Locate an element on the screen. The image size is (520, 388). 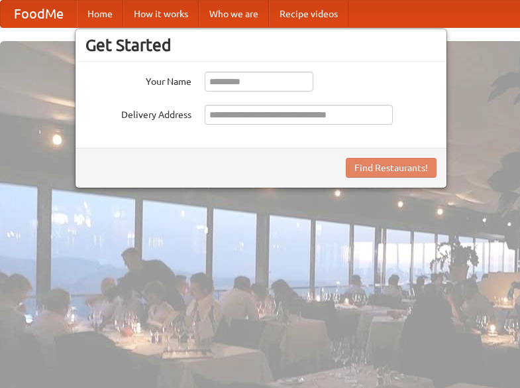
a: Home is located at coordinates (100, 14).